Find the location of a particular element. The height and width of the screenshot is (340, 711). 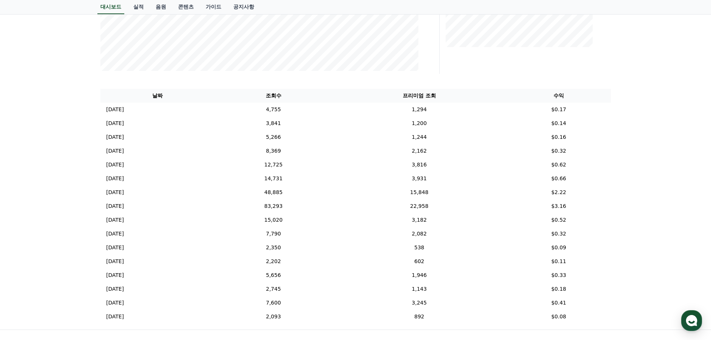

td: 1,200 is located at coordinates (419, 123).